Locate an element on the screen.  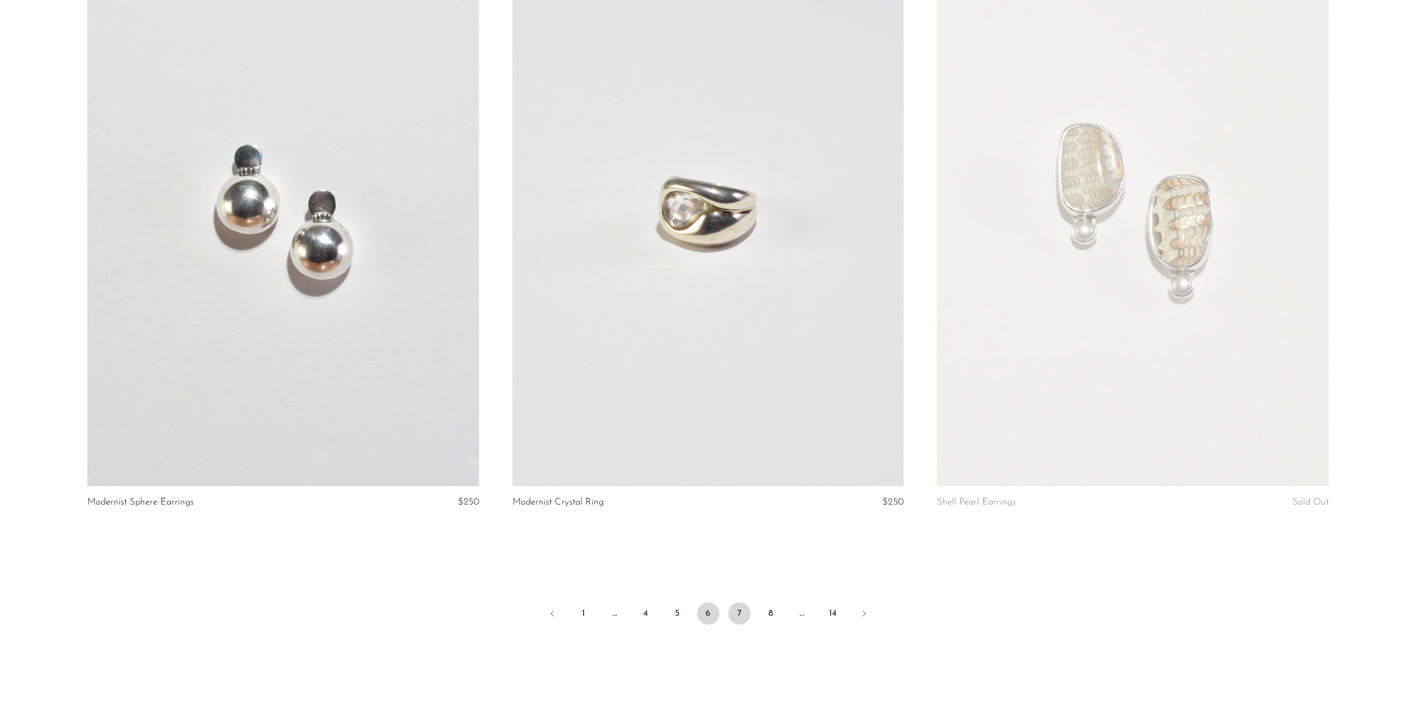
a: Next is located at coordinates (864, 615).